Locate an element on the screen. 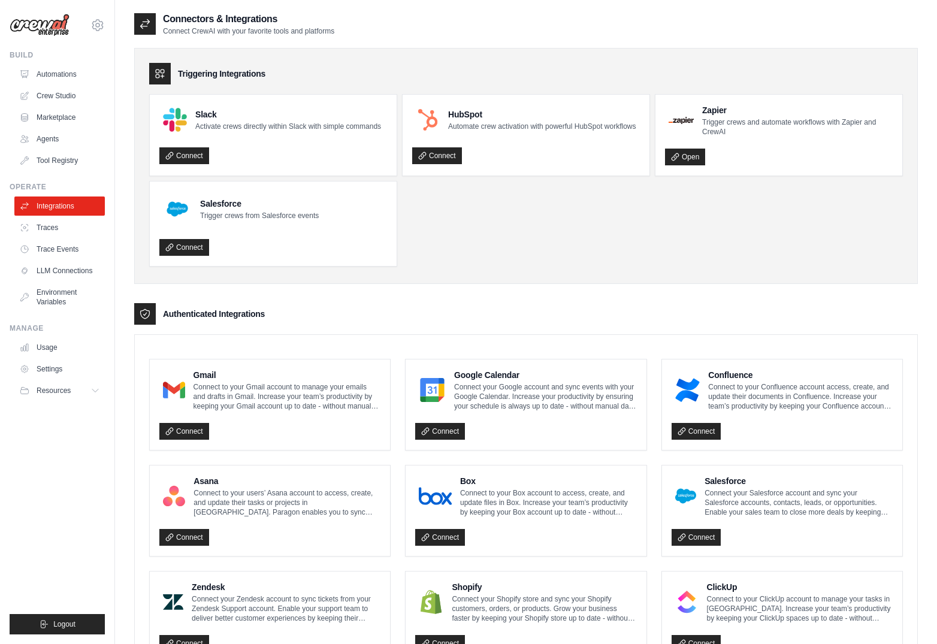  div: Operate is located at coordinates (57, 187).